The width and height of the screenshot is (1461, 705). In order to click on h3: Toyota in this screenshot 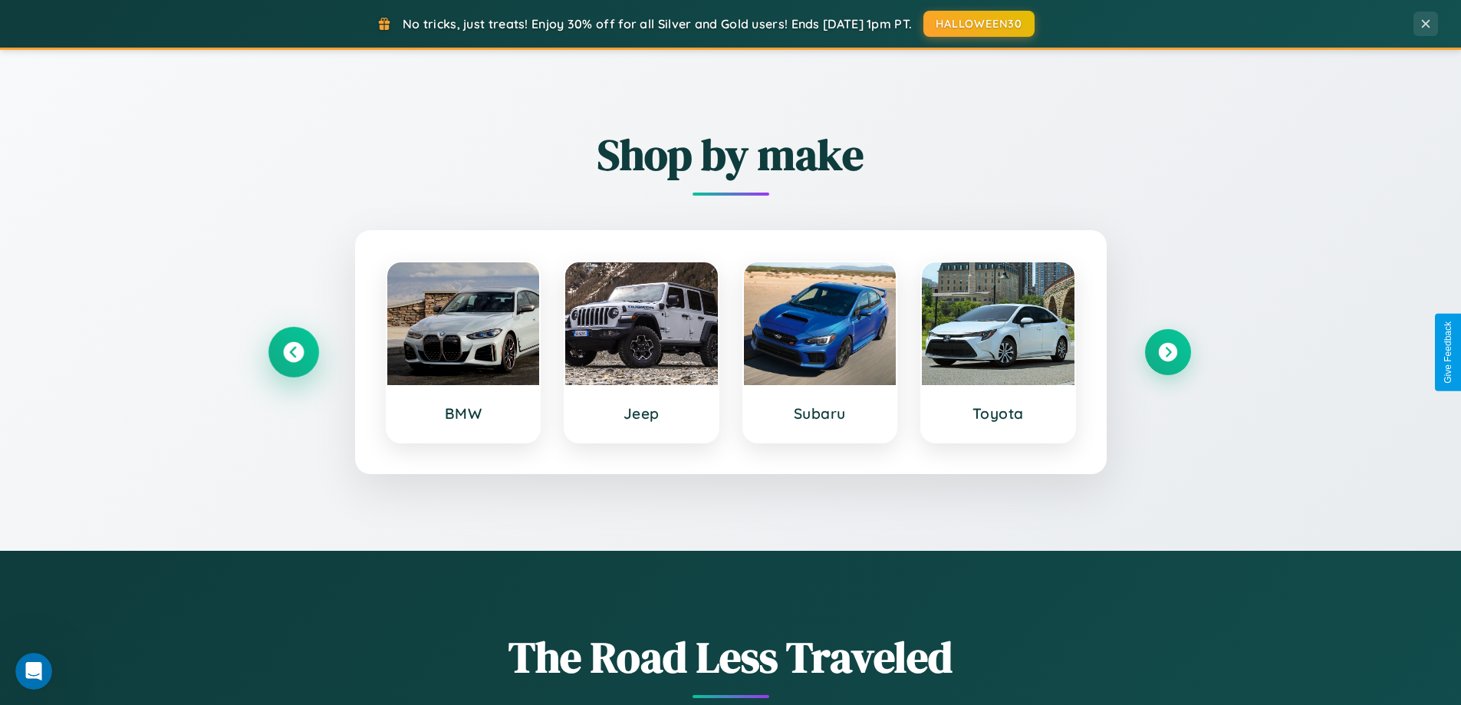, I will do `click(998, 413)`.